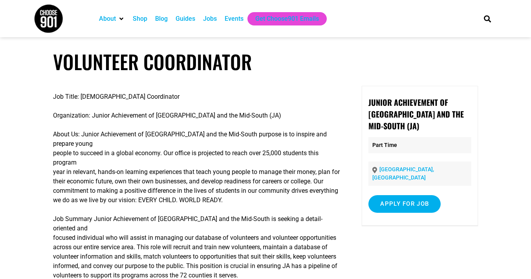  What do you see at coordinates (107, 19) in the screenshot?
I see `a: About` at bounding box center [107, 19].